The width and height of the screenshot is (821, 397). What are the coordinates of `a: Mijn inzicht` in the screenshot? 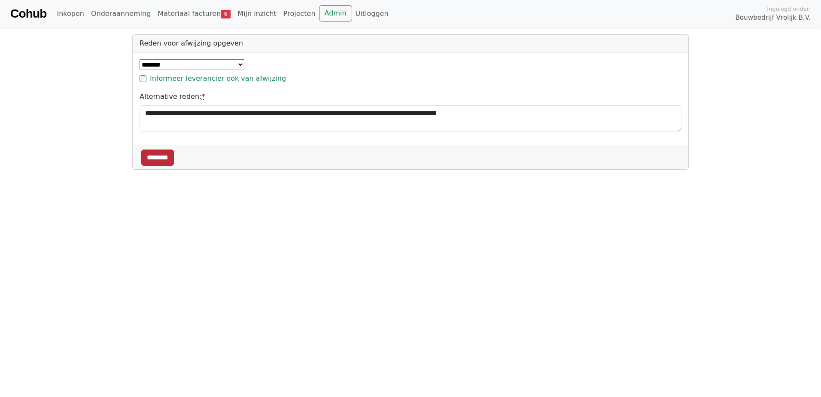 It's located at (257, 14).